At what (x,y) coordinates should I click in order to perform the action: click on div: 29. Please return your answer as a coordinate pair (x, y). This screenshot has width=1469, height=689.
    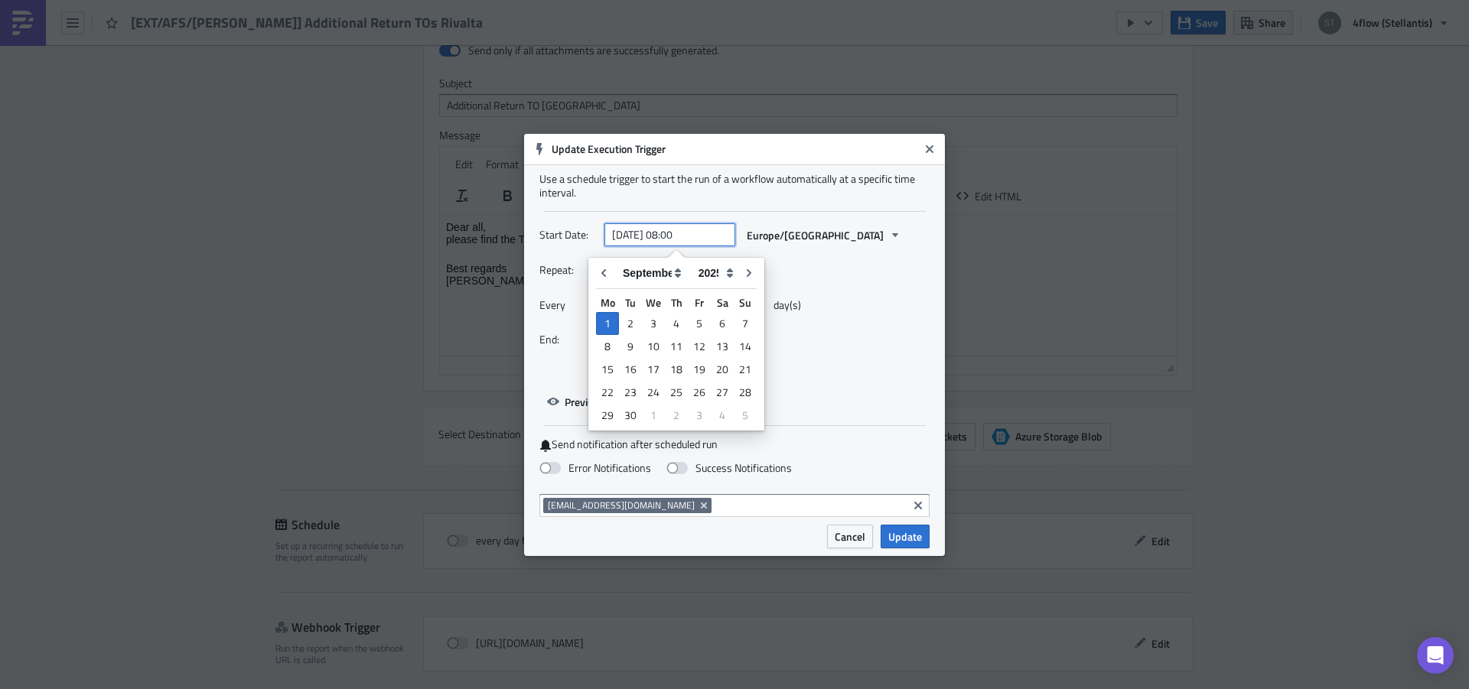
    Looking at the image, I should click on (608, 416).